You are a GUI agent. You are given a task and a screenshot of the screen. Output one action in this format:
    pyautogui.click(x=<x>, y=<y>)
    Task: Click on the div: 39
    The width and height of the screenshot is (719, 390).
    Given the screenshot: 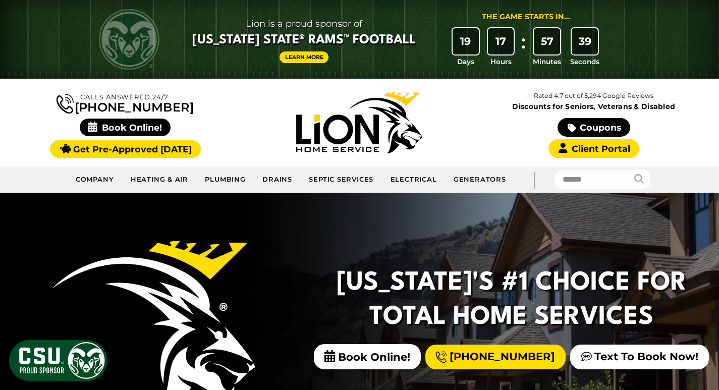 What is the action you would take?
    pyautogui.click(x=585, y=41)
    